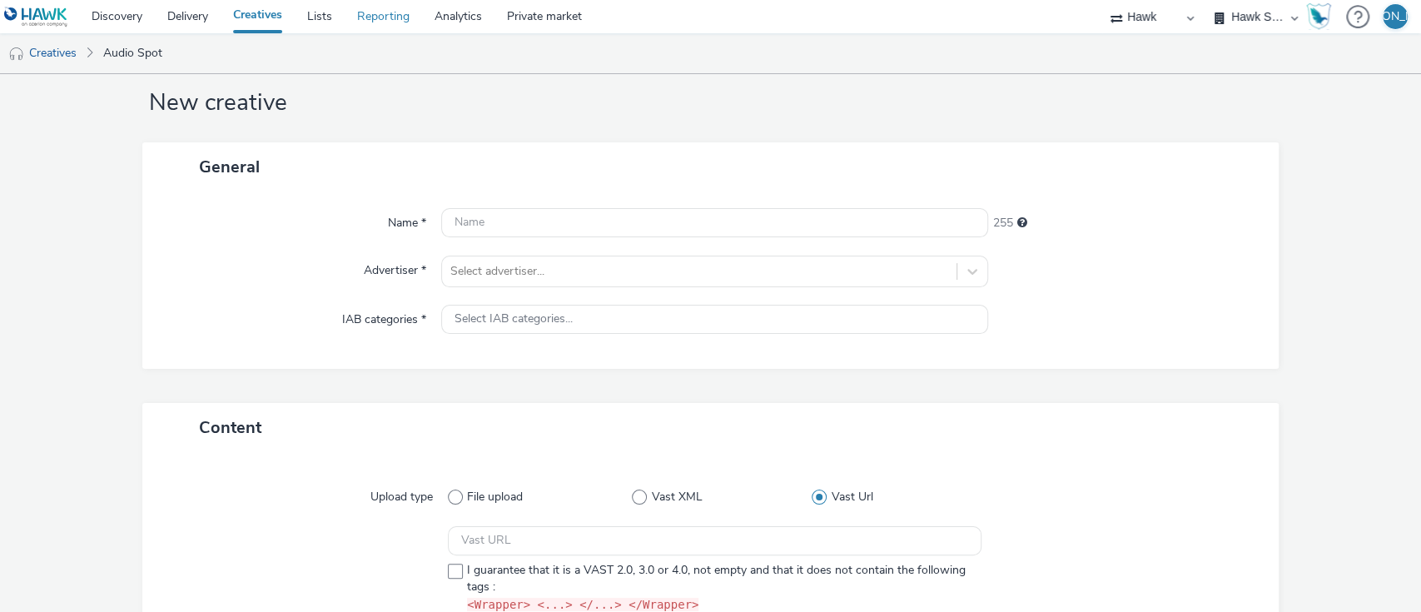 Image resolution: width=1421 pixels, height=612 pixels. What do you see at coordinates (1003, 223) in the screenshot?
I see `span: 255` at bounding box center [1003, 223].